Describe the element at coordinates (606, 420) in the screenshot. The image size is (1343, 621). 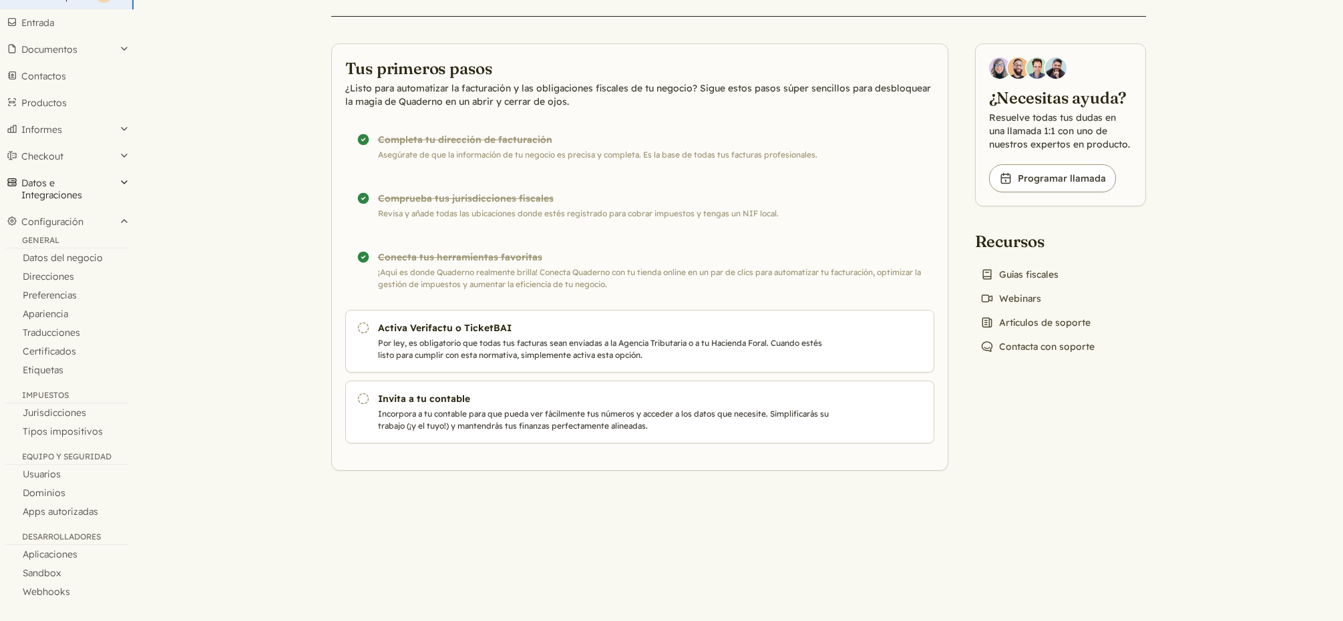
I see `p: Incorpora a tu contable para que pueda ver fácilmente tus números y acceder a los datos que neces...` at that location.